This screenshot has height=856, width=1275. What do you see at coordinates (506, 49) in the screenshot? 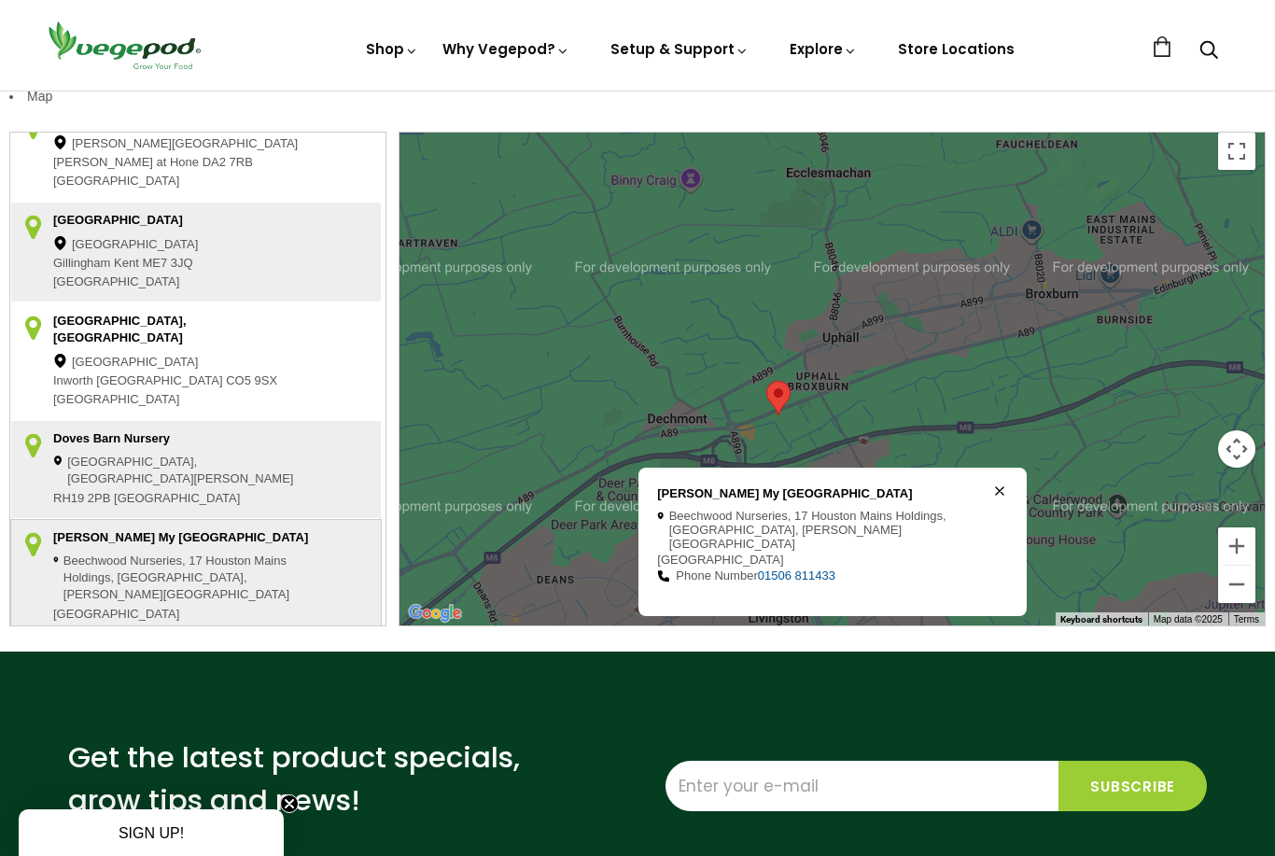
I see `a: Why Vegepod?` at bounding box center [506, 49].